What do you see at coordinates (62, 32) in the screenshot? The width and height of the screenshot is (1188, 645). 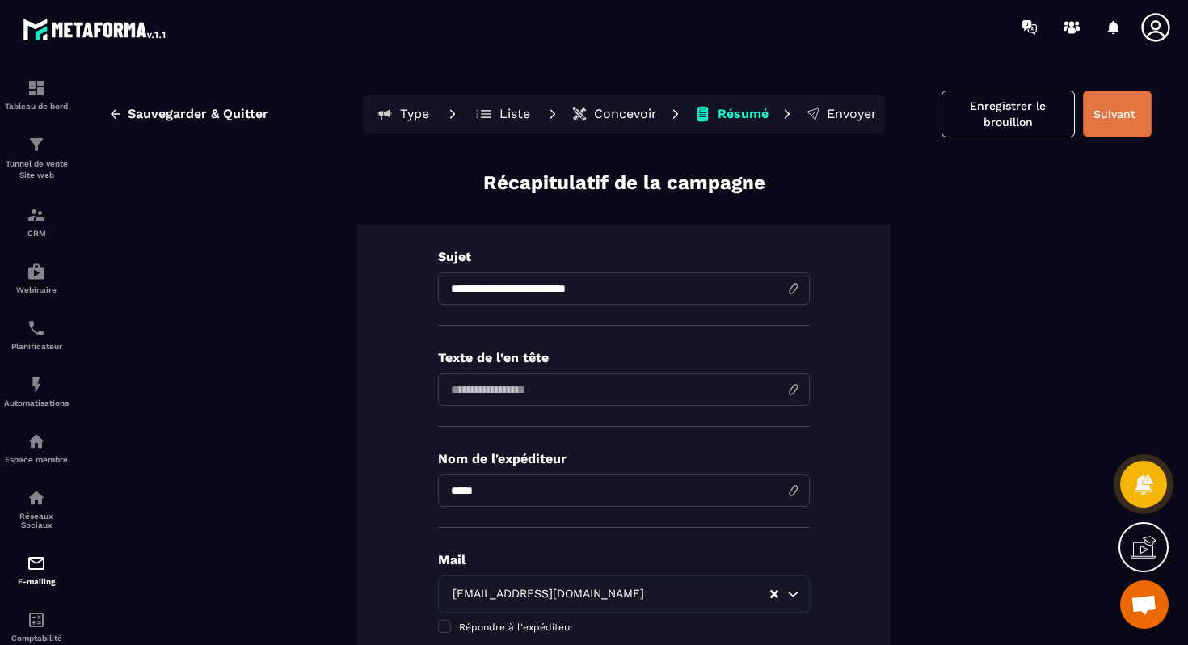 I see `div: v 4.0.25` at bounding box center [62, 32].